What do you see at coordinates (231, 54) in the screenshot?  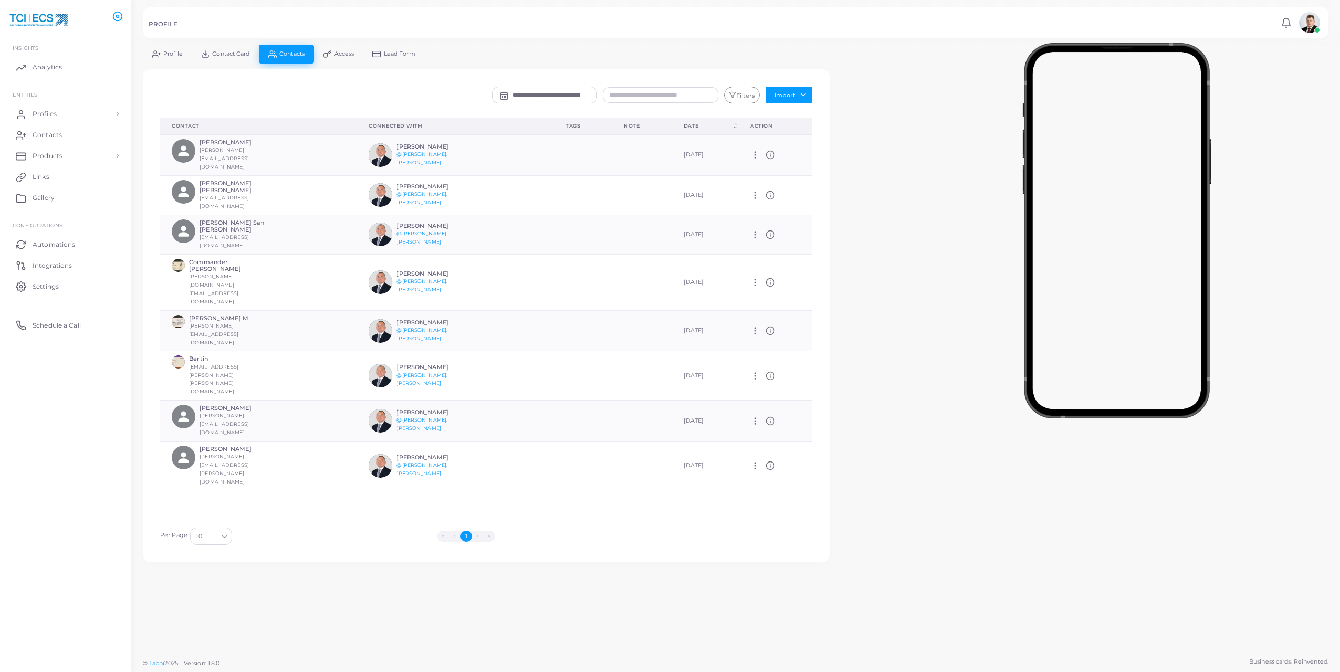 I see `span: Contact Card` at bounding box center [231, 54].